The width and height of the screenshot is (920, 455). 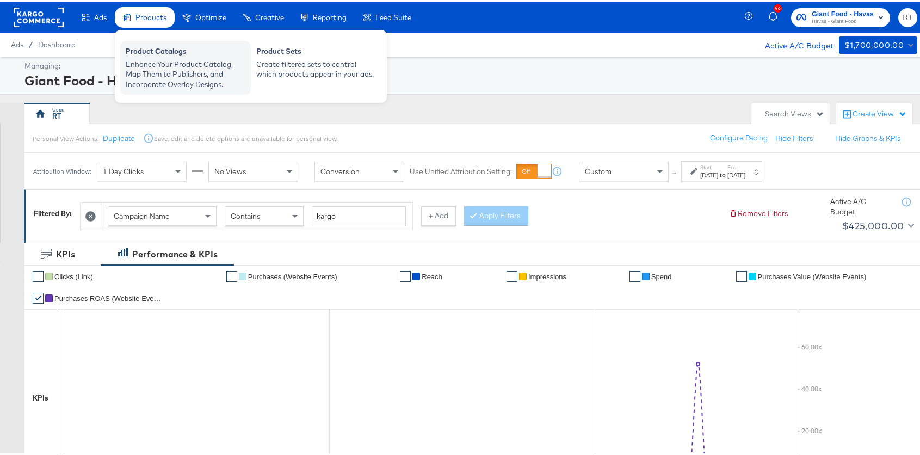 What do you see at coordinates (469, 64) in the screenshot?
I see `div: Managing:` at bounding box center [469, 64].